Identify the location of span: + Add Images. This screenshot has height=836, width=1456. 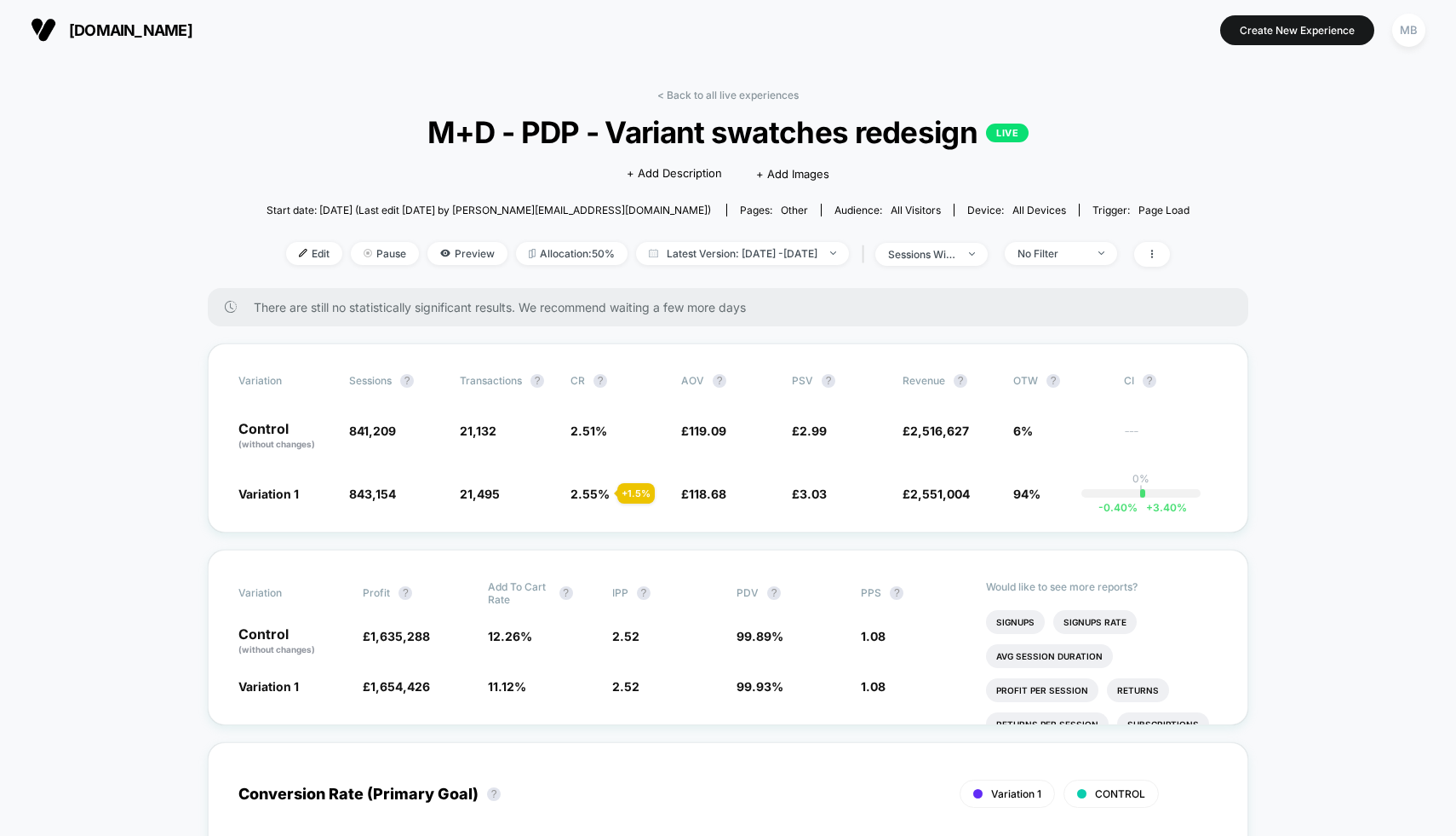
(792, 174).